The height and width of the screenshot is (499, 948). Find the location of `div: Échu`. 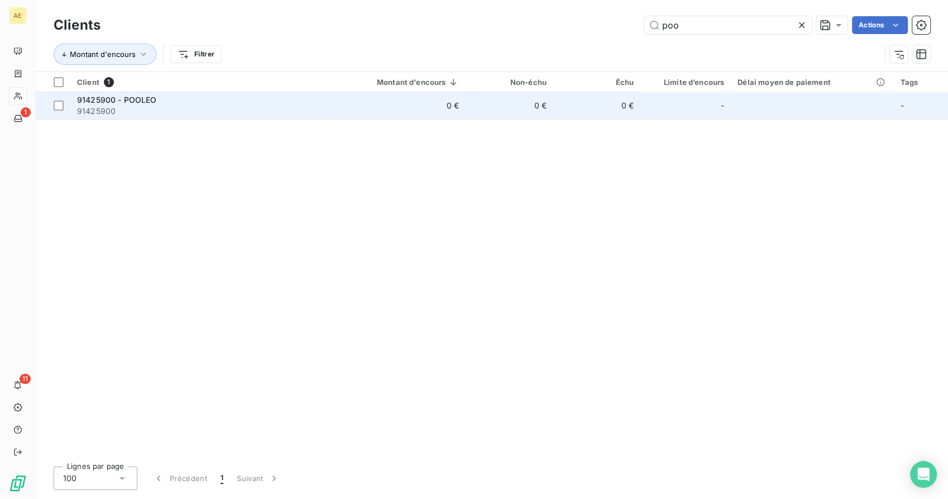

div: Échu is located at coordinates (597, 82).